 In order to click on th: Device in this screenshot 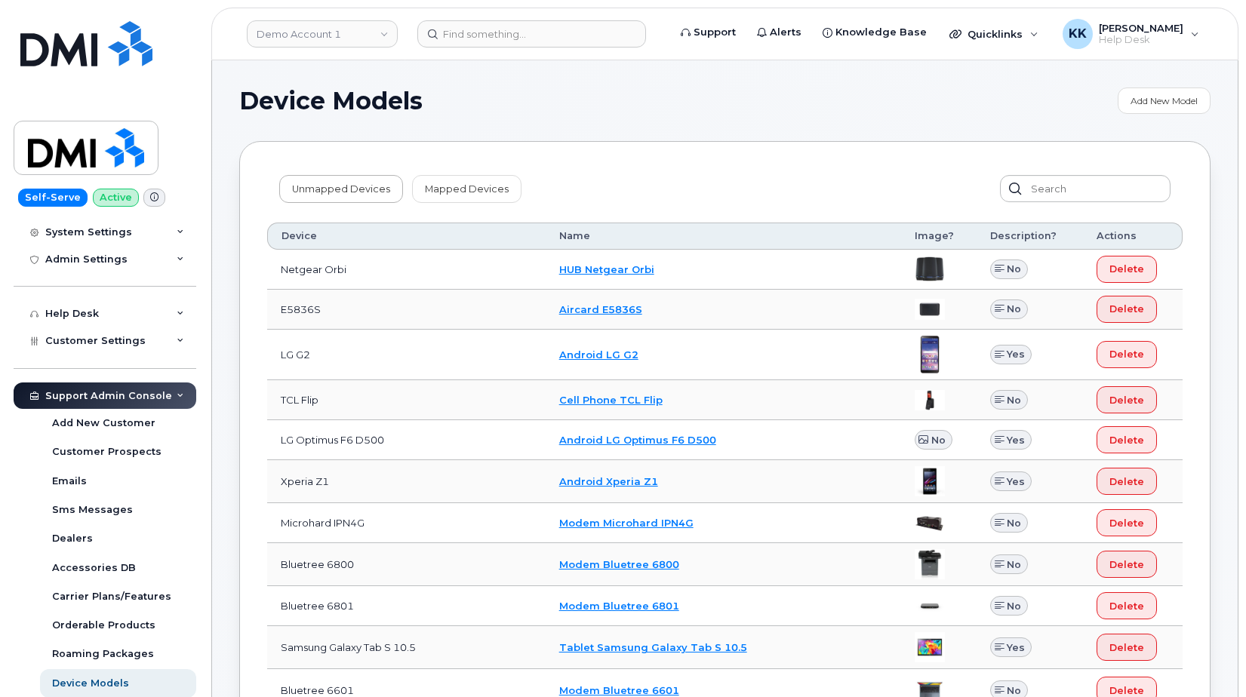, I will do `click(406, 236)`.